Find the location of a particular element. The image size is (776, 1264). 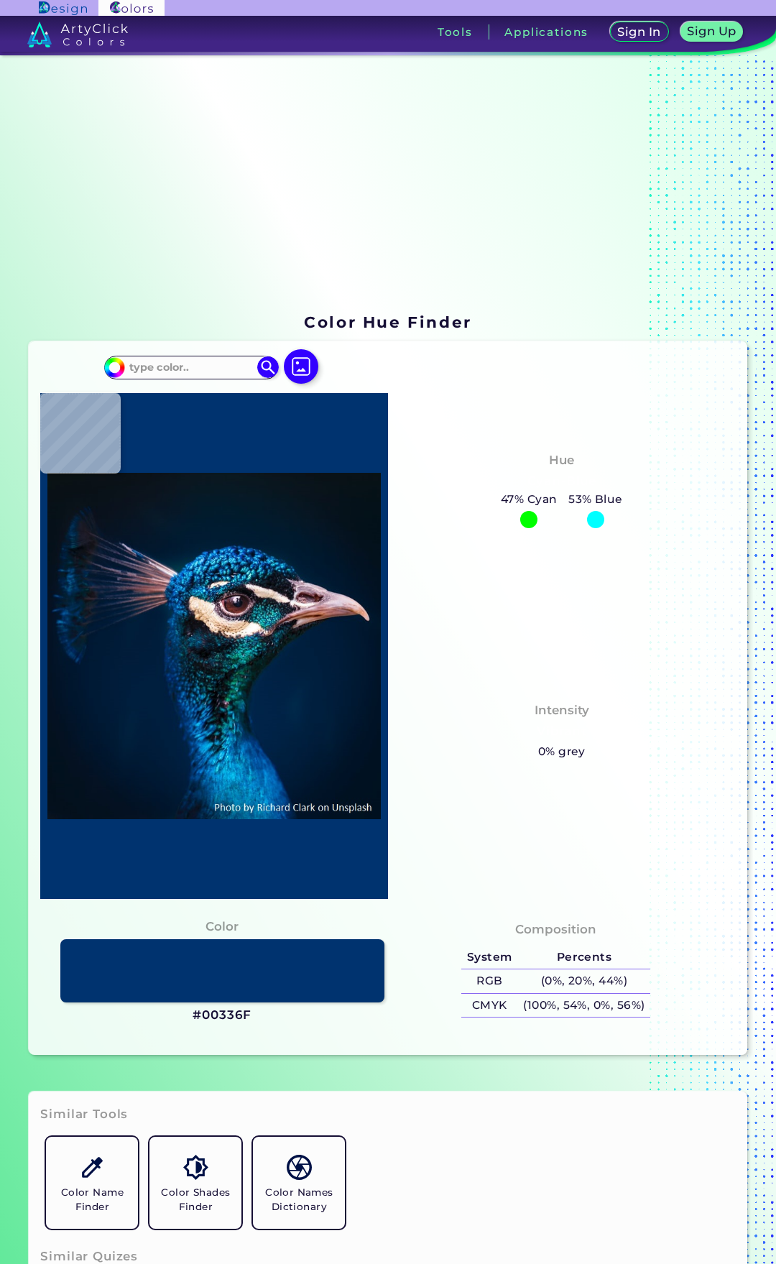

img: icon_color_names_dictionary.svg is located at coordinates (299, 1167).